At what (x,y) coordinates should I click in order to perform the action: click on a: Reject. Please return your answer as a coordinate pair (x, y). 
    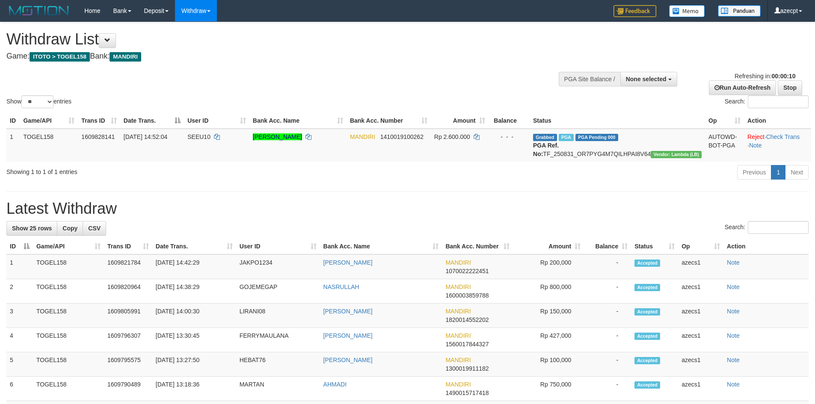
    Looking at the image, I should click on (756, 137).